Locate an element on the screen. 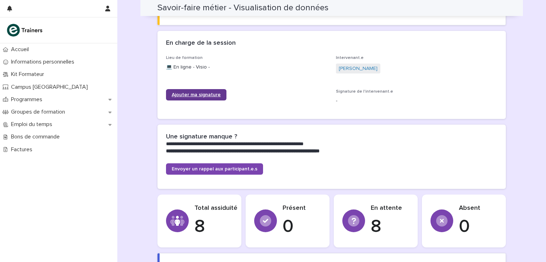  span: Envoyer un rappel aux participant.e.s is located at coordinates (214, 169).